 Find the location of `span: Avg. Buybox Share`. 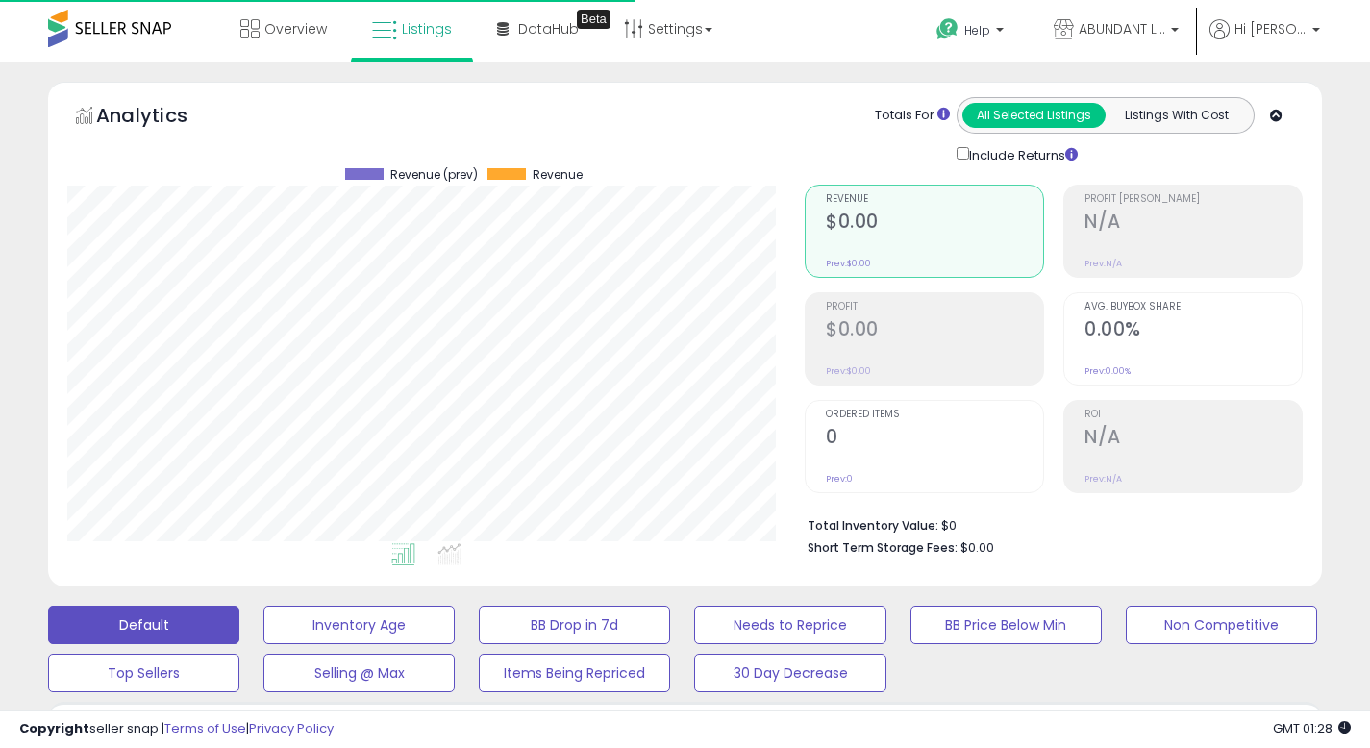

span: Avg. Buybox Share is located at coordinates (1193, 307).